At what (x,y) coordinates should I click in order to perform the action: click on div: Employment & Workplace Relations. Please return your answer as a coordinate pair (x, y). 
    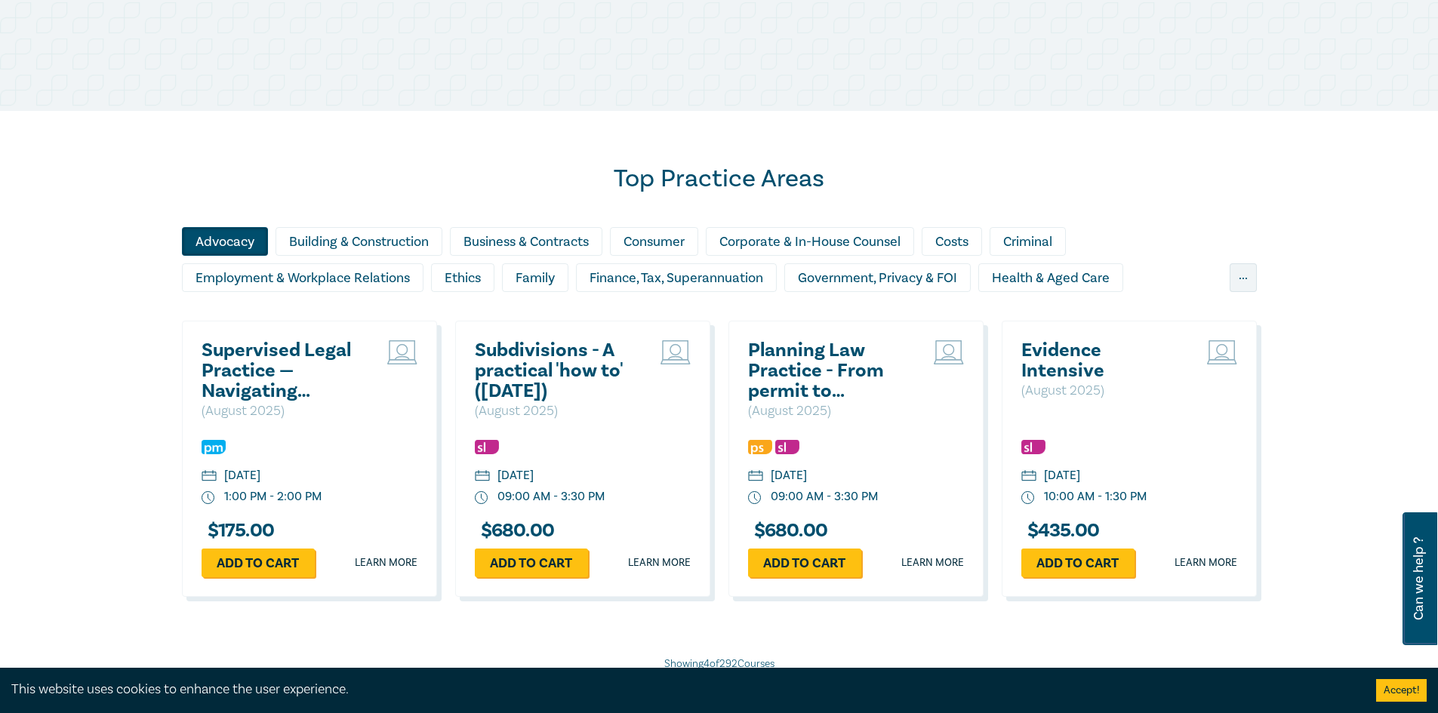
    Looking at the image, I should click on (303, 278).